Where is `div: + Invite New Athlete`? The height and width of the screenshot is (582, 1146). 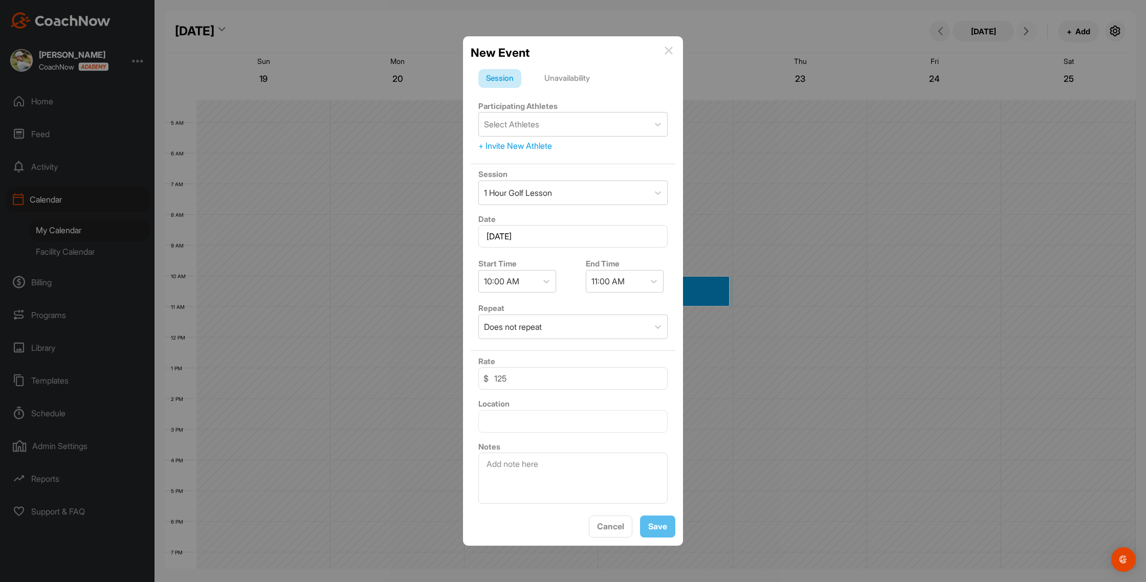
div: + Invite New Athlete is located at coordinates (573, 146).